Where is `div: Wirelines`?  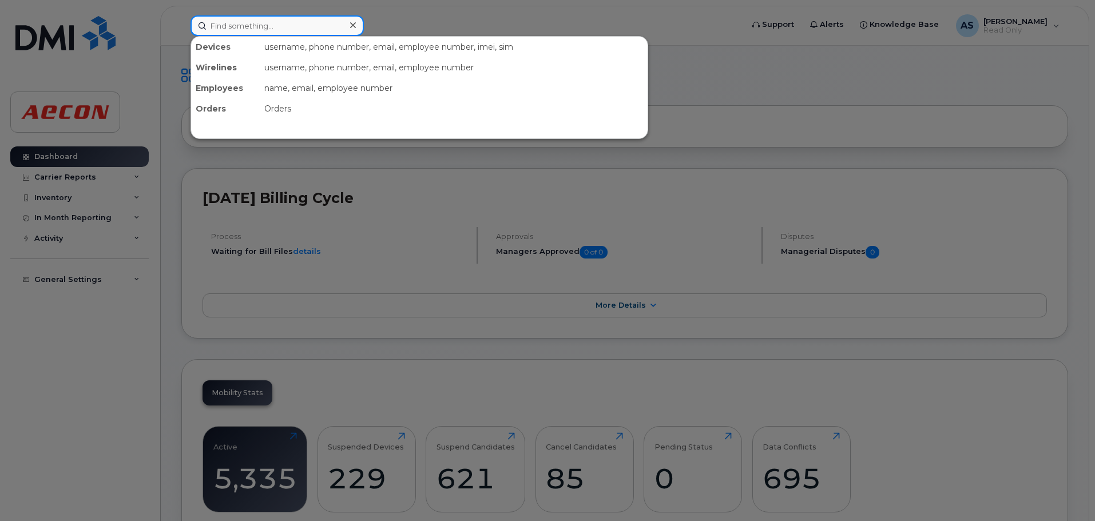
div: Wirelines is located at coordinates (225, 67).